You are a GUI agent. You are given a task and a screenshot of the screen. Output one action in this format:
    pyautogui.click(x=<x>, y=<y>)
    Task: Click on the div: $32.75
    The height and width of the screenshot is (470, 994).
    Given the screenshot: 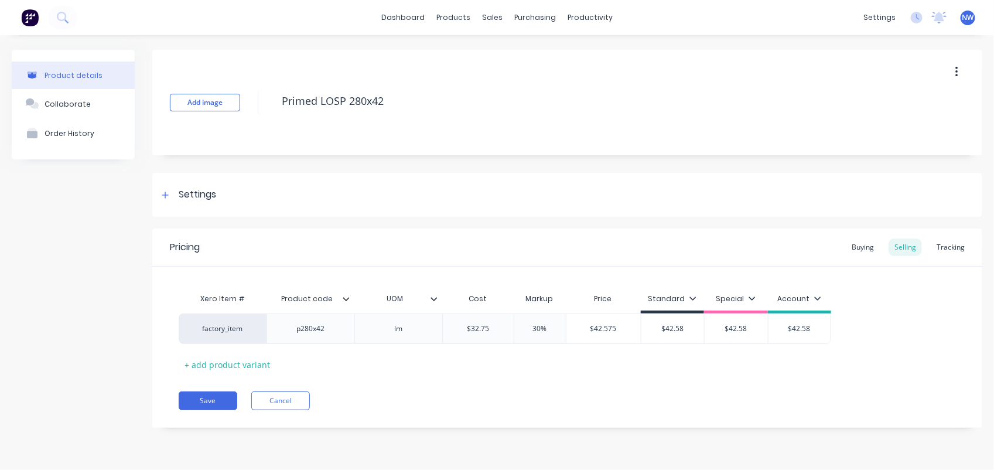 What is the action you would take?
    pyautogui.click(x=478, y=328)
    